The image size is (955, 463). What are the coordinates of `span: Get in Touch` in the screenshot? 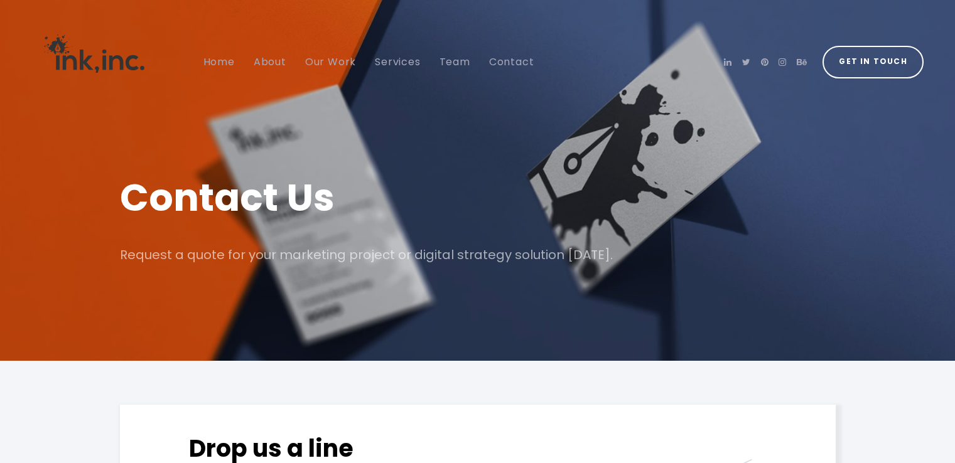 It's located at (873, 62).